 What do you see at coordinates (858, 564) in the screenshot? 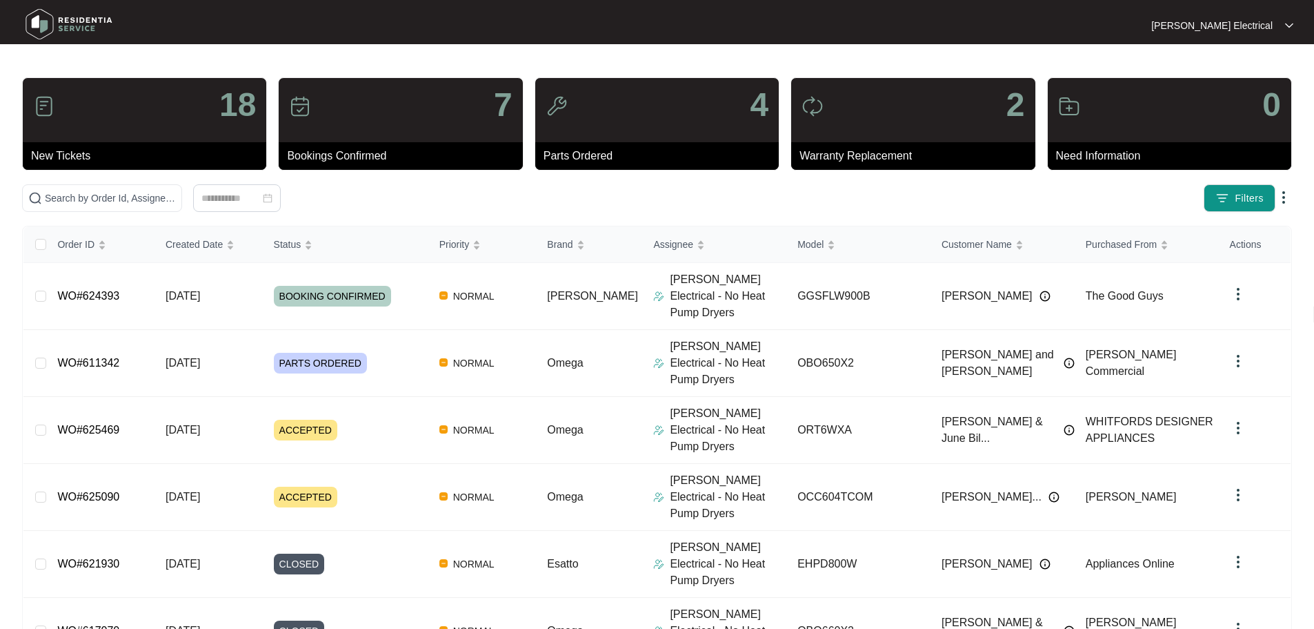
I see `td: EHPD800W` at bounding box center [858, 564].